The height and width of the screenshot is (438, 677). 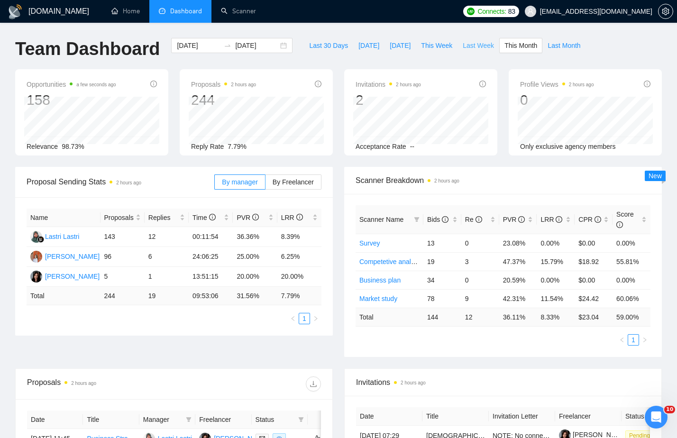 What do you see at coordinates (293, 319) in the screenshot?
I see `button: left` at bounding box center [293, 319].